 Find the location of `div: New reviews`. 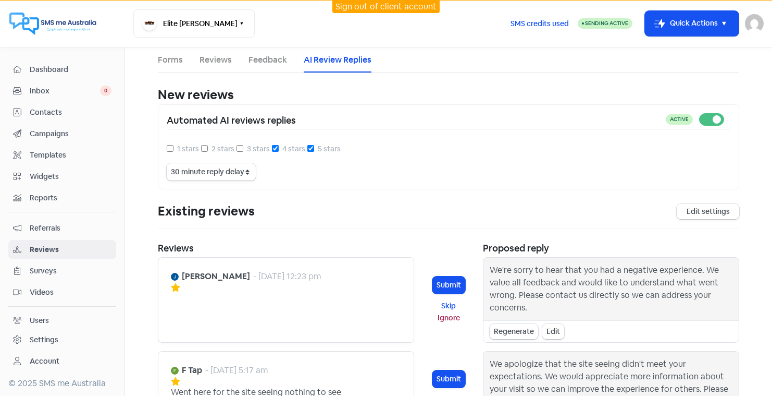

div: New reviews is located at coordinates (449, 95).